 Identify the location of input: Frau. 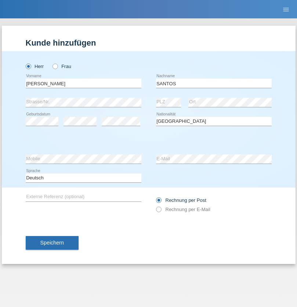
(55, 66).